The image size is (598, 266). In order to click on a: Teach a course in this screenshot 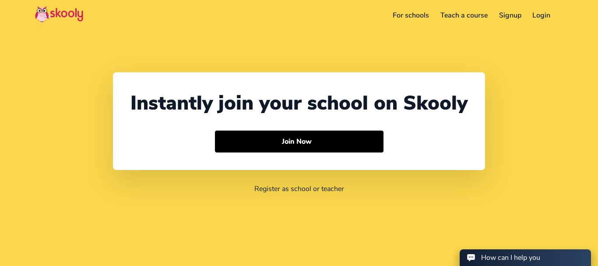, I will do `click(464, 15)`.